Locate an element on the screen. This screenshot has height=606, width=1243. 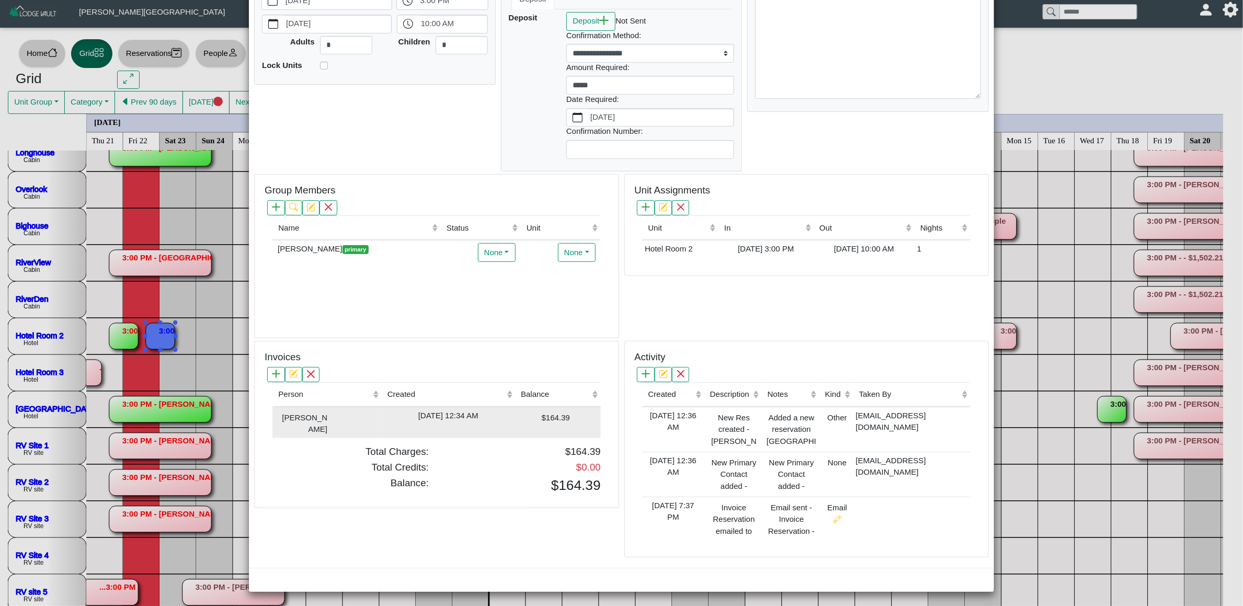
button: search is located at coordinates (293, 208).